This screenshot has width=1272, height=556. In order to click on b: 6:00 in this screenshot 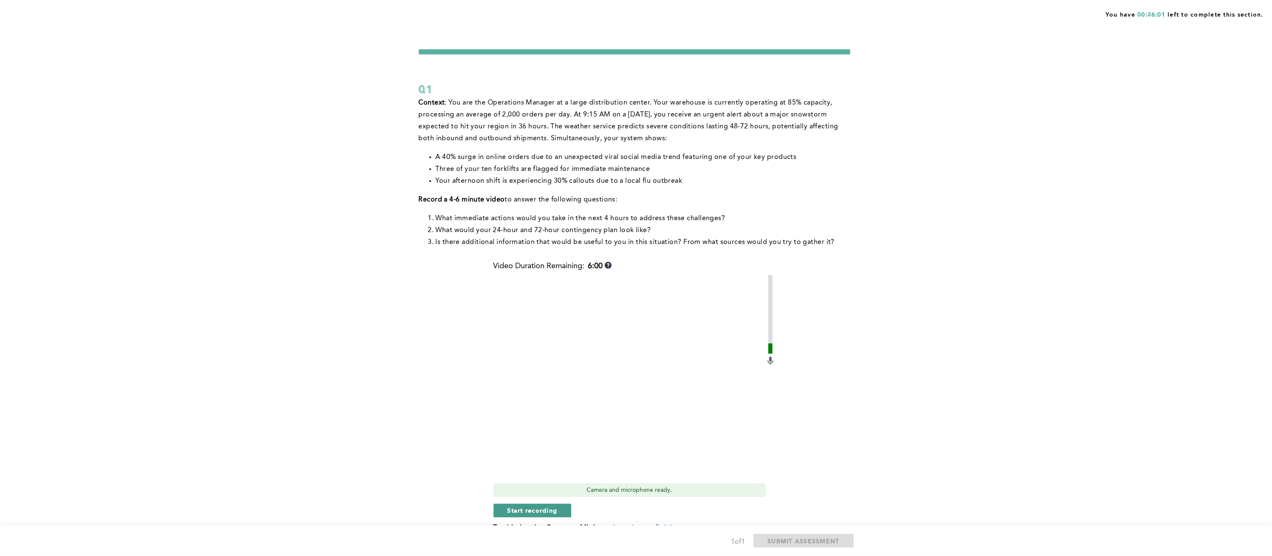, I will do `click(595, 266)`.